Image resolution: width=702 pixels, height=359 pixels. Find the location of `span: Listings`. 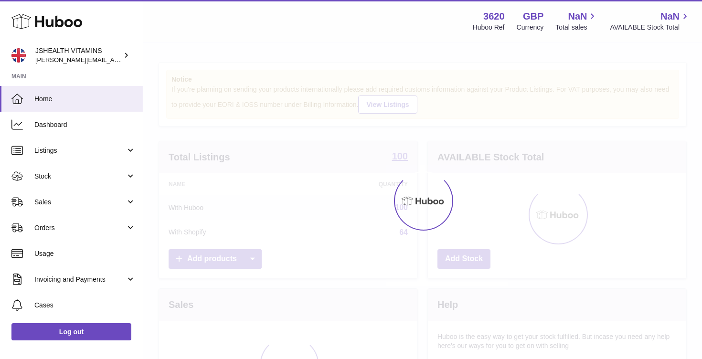

span: Listings is located at coordinates (80, 150).